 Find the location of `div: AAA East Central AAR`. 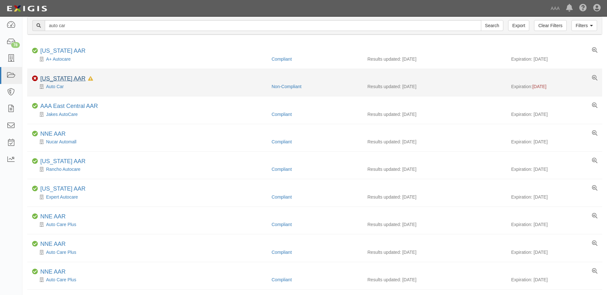

div: AAA East Central AAR is located at coordinates (69, 106).